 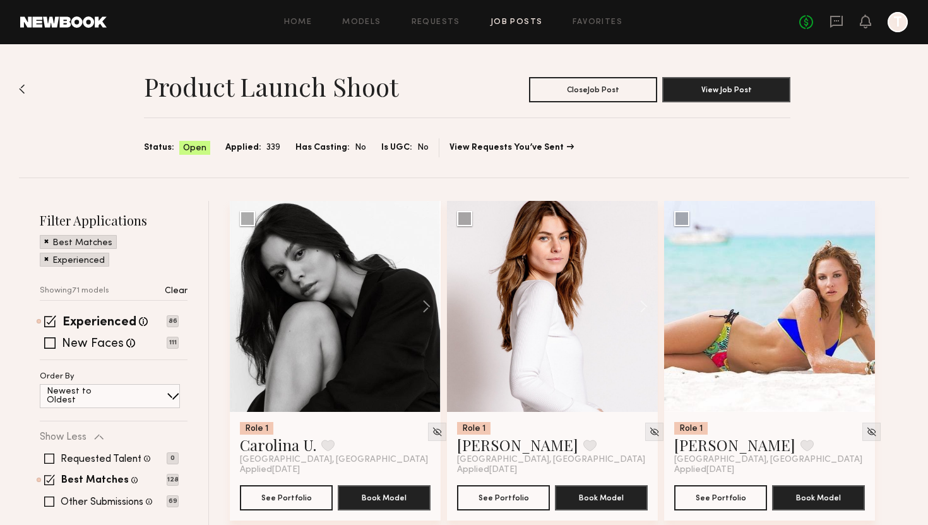 I want to click on h2: Filter Applications, so click(x=114, y=220).